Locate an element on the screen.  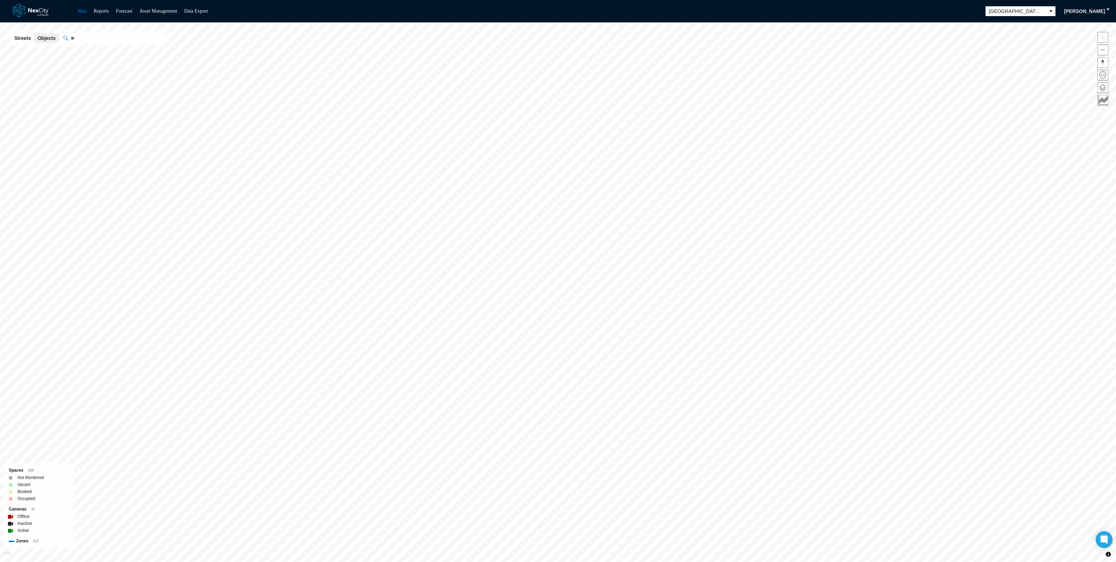
button: Objects is located at coordinates (46, 38).